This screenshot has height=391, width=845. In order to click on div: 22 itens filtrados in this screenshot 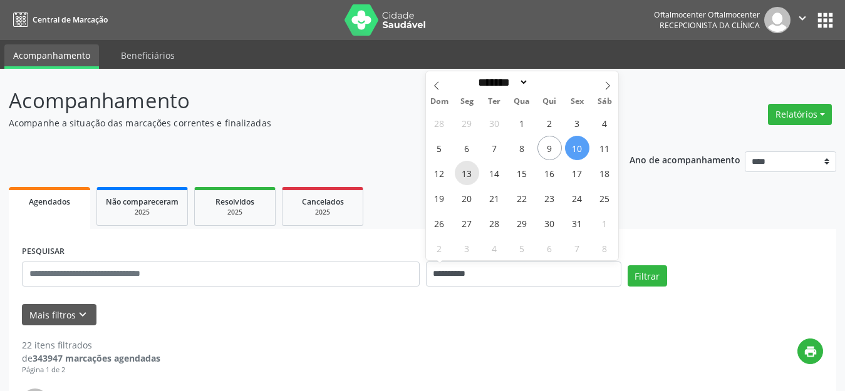, I will do `click(91, 345)`.